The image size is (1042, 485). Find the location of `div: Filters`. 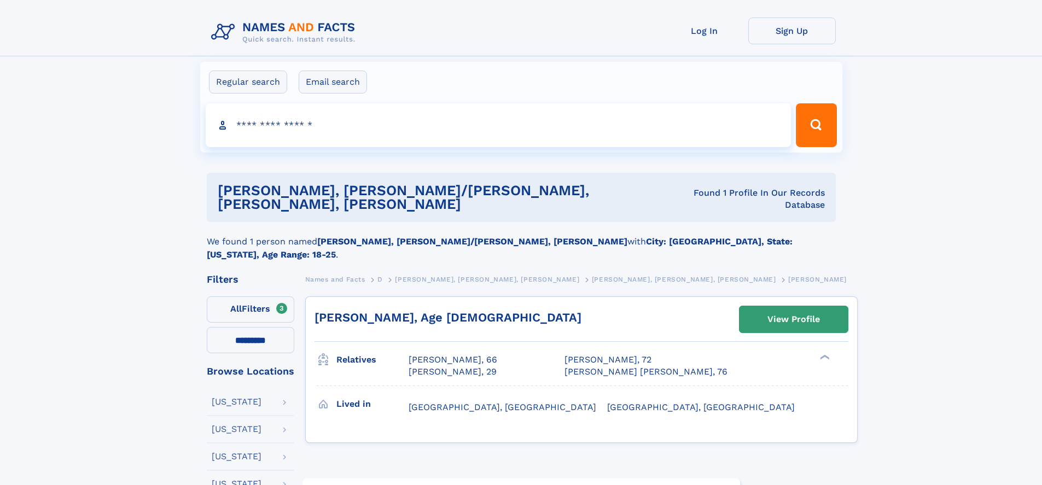

div: Filters is located at coordinates (250, 279).